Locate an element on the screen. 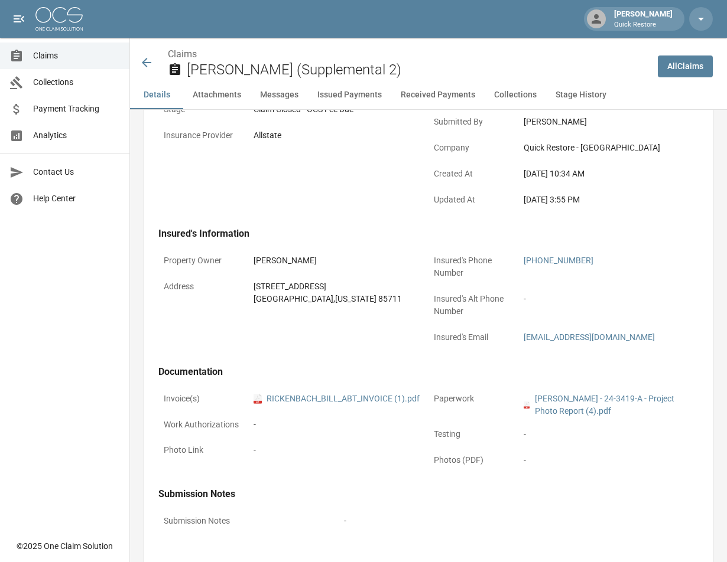 This screenshot has height=562, width=727. p: Invoice(s) is located at coordinates (203, 399).